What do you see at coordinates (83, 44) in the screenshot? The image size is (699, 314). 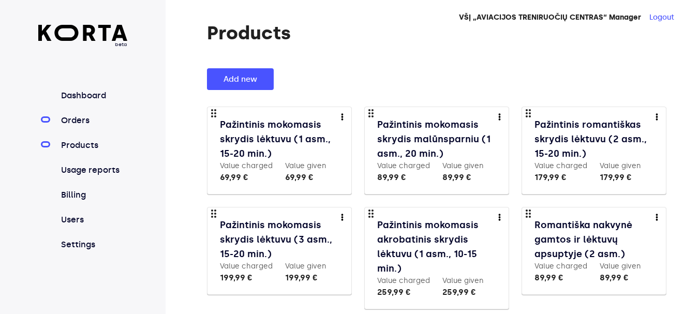 I see `span: beta` at bounding box center [83, 44].